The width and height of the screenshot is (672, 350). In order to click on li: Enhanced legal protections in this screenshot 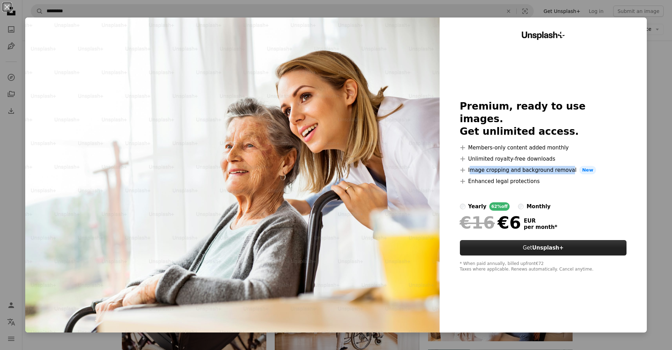, I will do `click(543, 181)`.